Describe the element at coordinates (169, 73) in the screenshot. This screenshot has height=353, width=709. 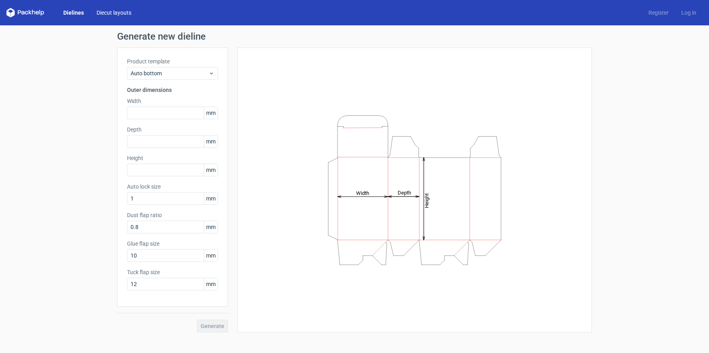
I see `span: Auto bottom` at that location.